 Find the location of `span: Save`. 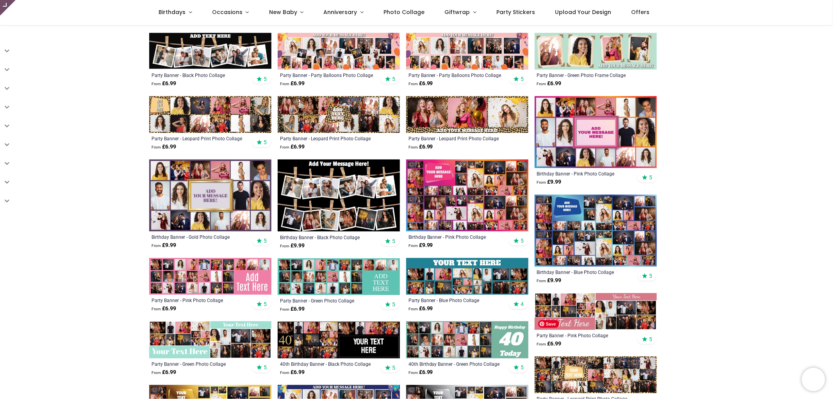

span: Save is located at coordinates (549, 324).